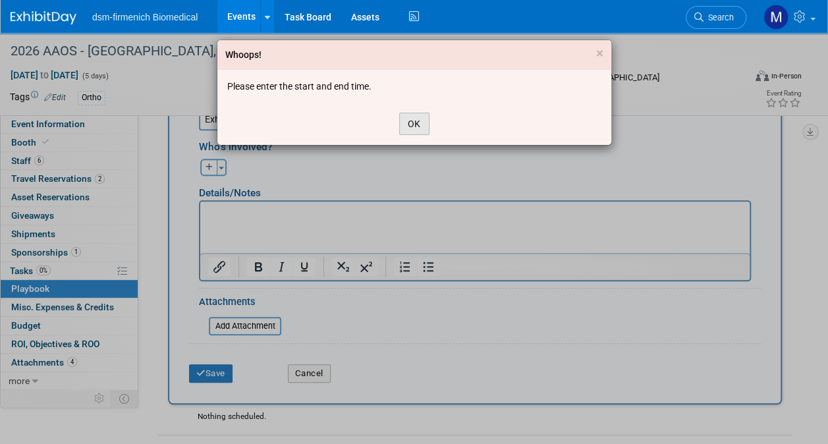  I want to click on div: Whoops!, so click(243, 55).